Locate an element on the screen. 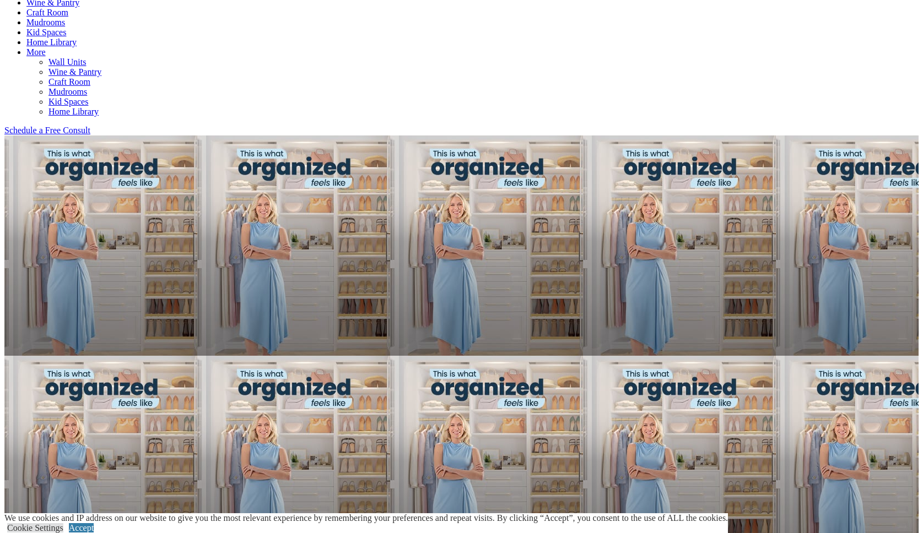 Image resolution: width=923 pixels, height=533 pixels. a: Cookie Settings is located at coordinates (35, 528).